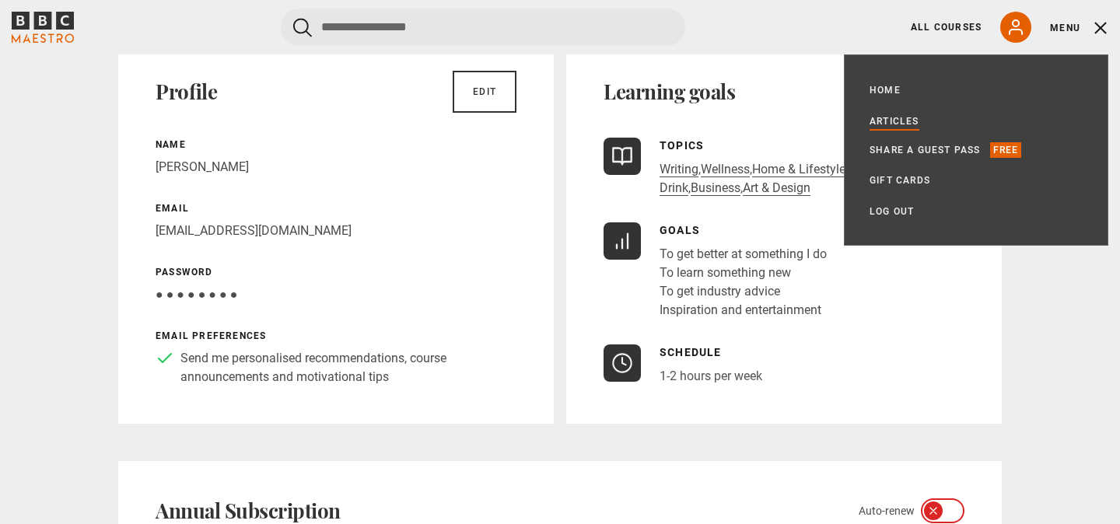 This screenshot has width=1120, height=524. Describe the element at coordinates (483, 27) in the screenshot. I see `input: Search` at that location.